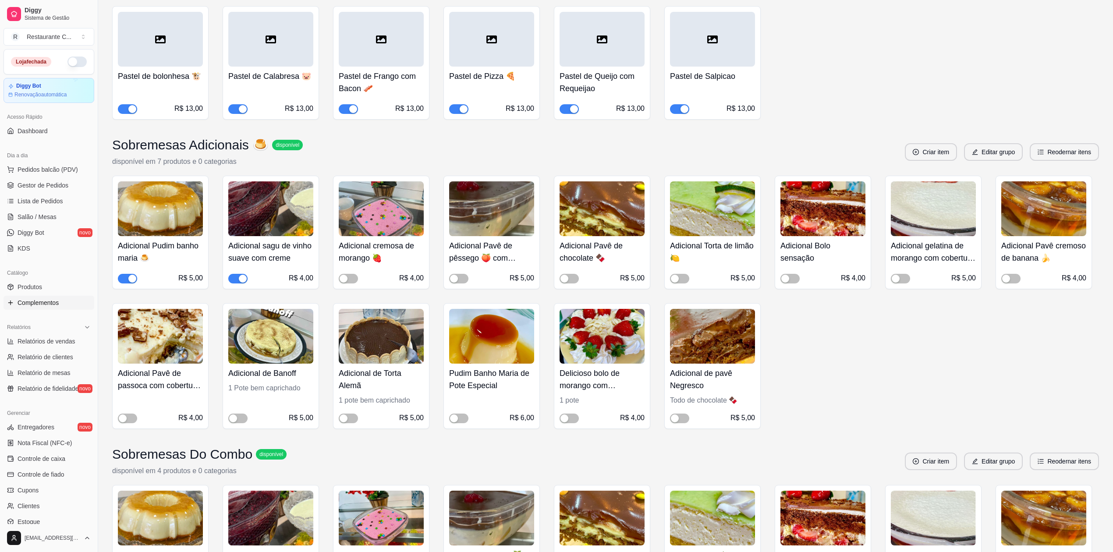 The image size is (1113, 552). Describe the element at coordinates (57, 11) in the screenshot. I see `span: Diggy` at that location.